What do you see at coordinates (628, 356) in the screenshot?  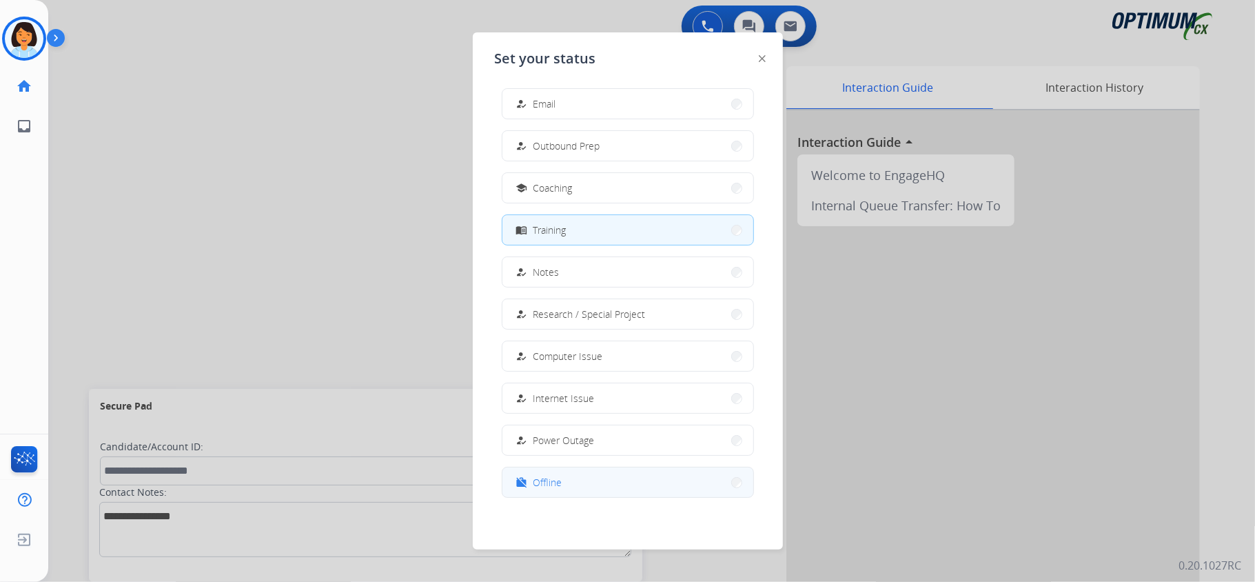 I see `button: Computer Issue` at bounding box center [628, 356].